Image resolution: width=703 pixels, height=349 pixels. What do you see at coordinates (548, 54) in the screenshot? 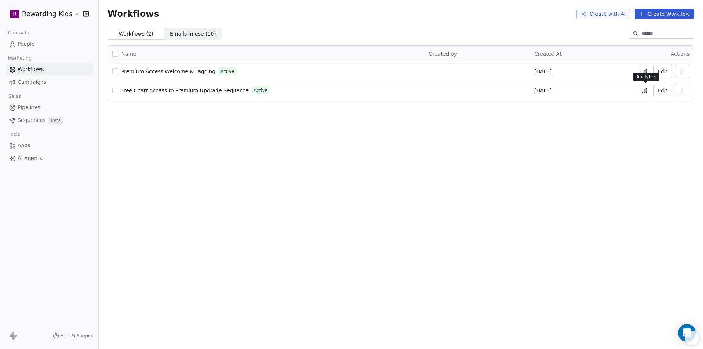
I see `span: Created At` at bounding box center [548, 54].